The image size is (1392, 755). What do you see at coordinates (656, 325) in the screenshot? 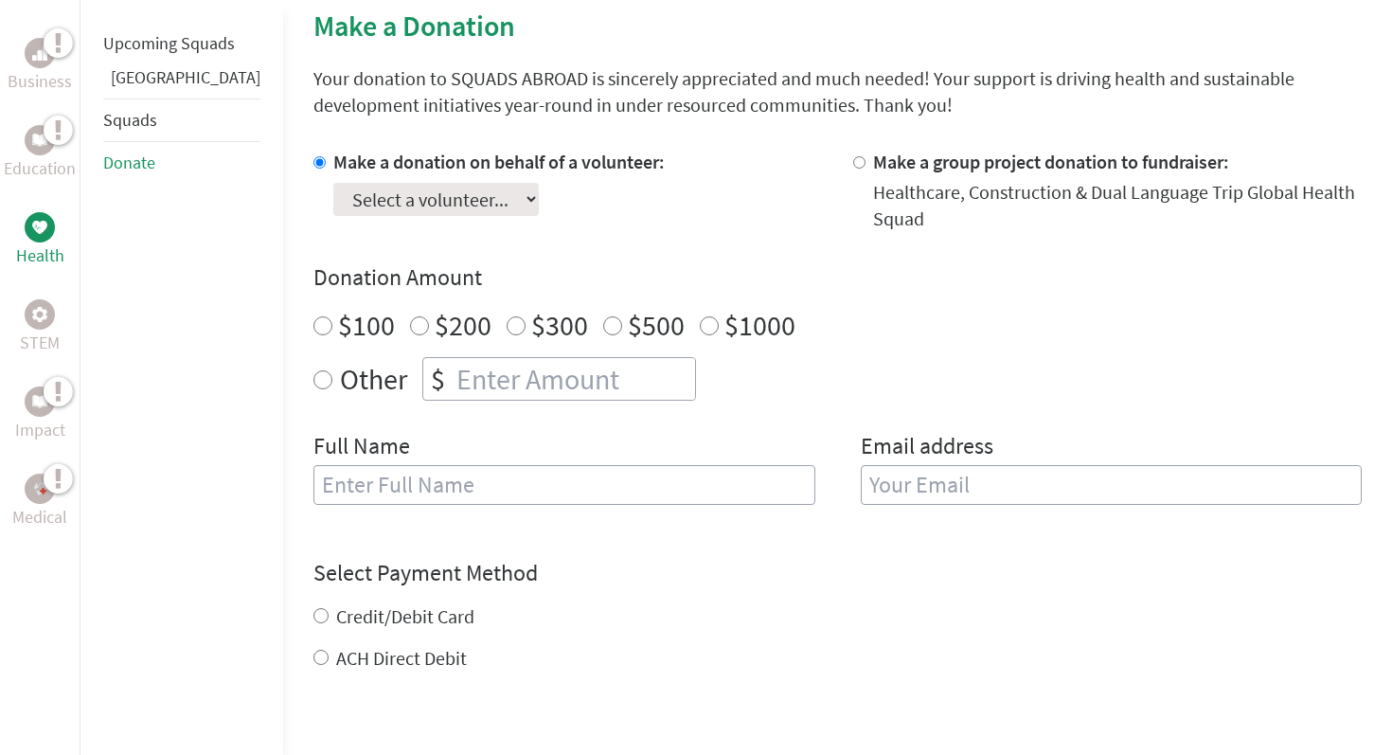
I see `label: $500` at bounding box center [656, 325].